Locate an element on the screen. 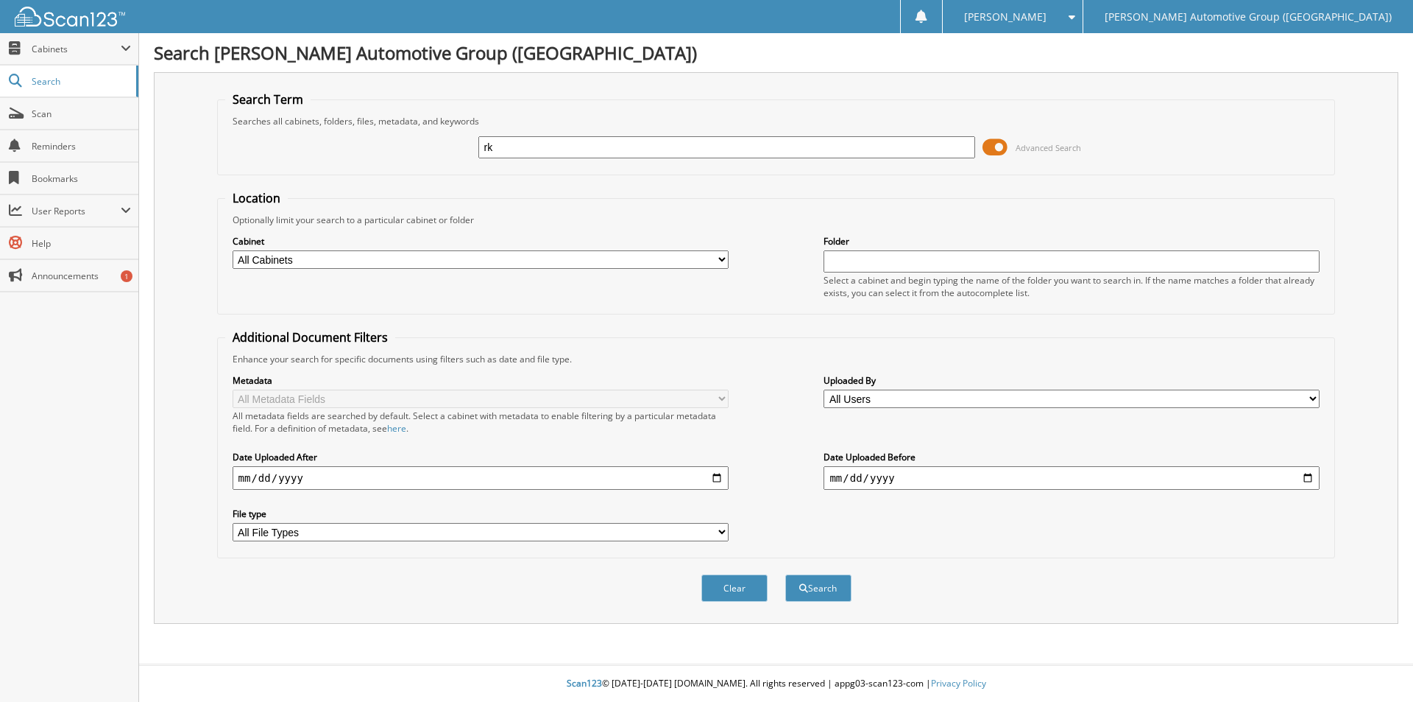  label: Uploaded By is located at coordinates (1072, 380).